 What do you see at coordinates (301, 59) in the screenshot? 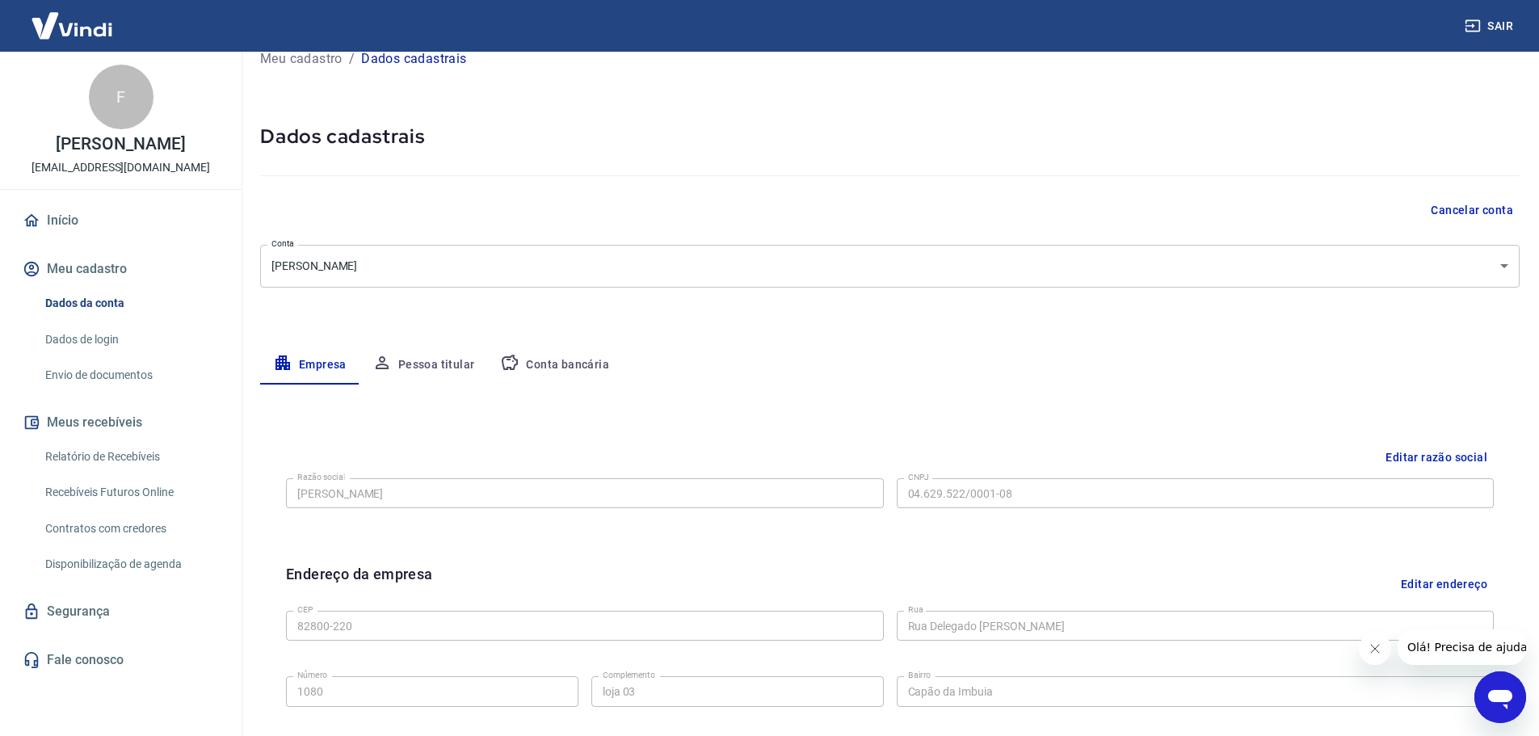
I see `p: Meu cadastro` at bounding box center [301, 59].